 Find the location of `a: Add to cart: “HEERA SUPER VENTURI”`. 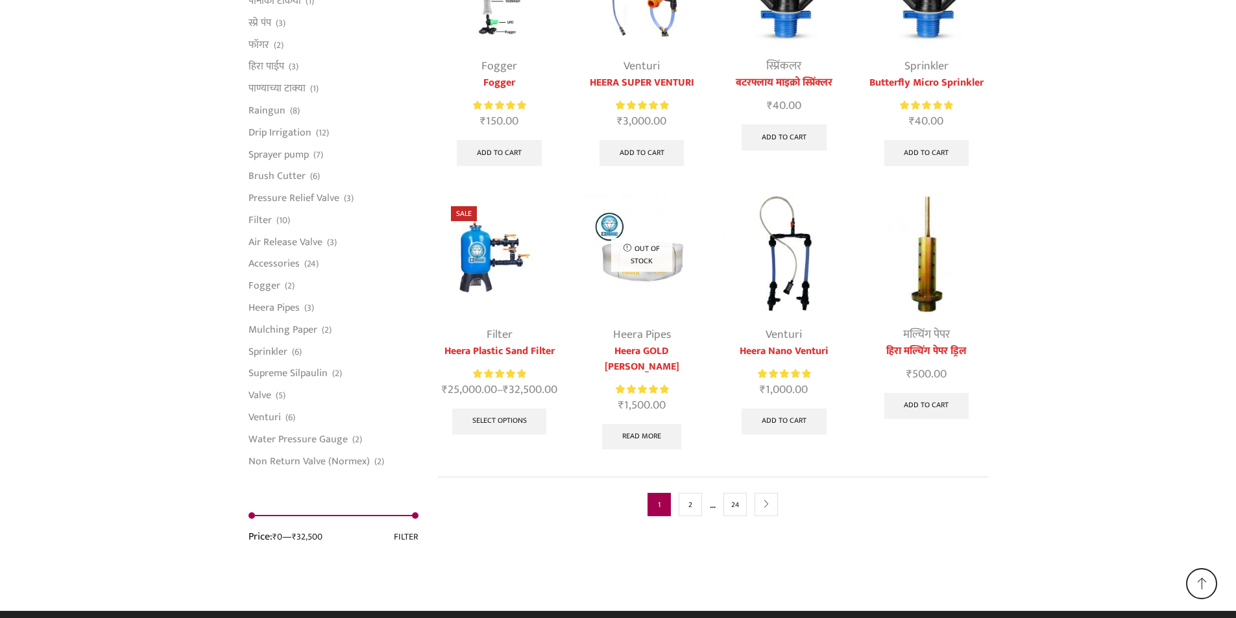

a: Add to cart: “HEERA SUPER VENTURI” is located at coordinates (642, 153).